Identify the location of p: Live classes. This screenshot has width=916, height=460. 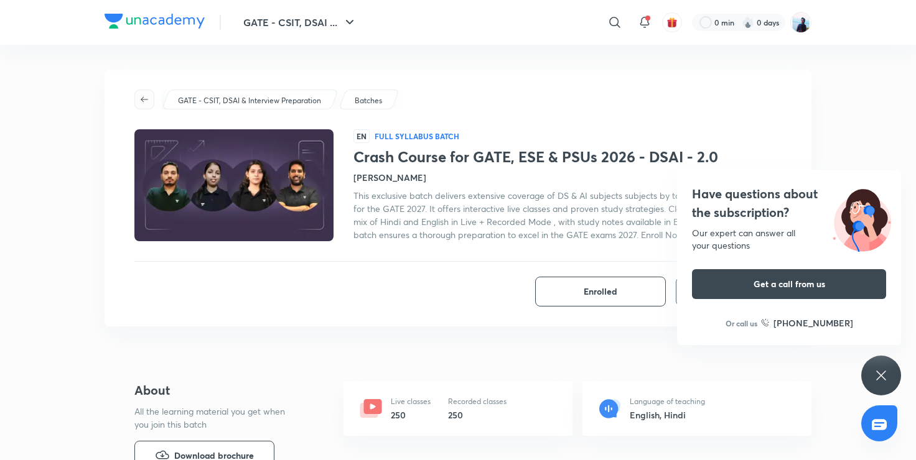
(411, 402).